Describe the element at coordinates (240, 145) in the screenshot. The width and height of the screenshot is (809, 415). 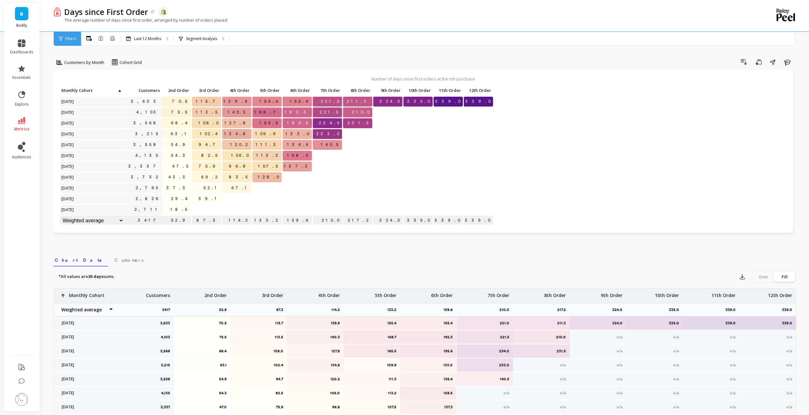
I see `span: 120.2` at that location.